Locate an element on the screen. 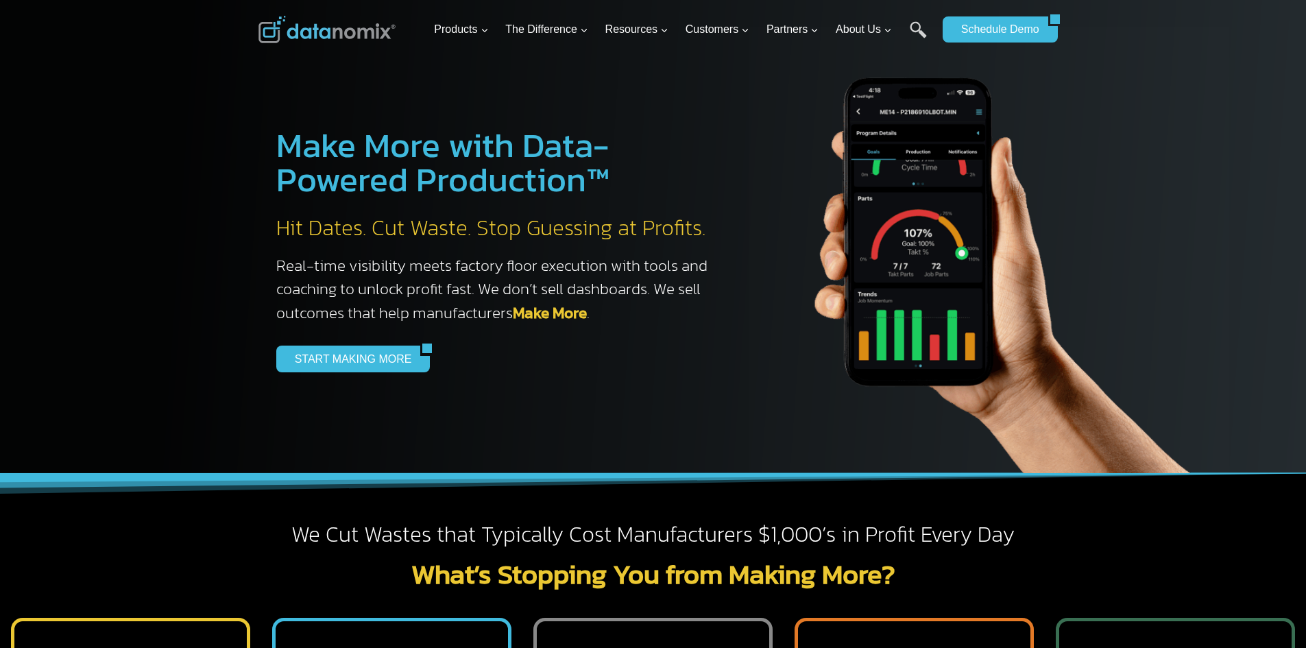 This screenshot has width=1306, height=648. img: Datanomix is located at coordinates (327, 29).